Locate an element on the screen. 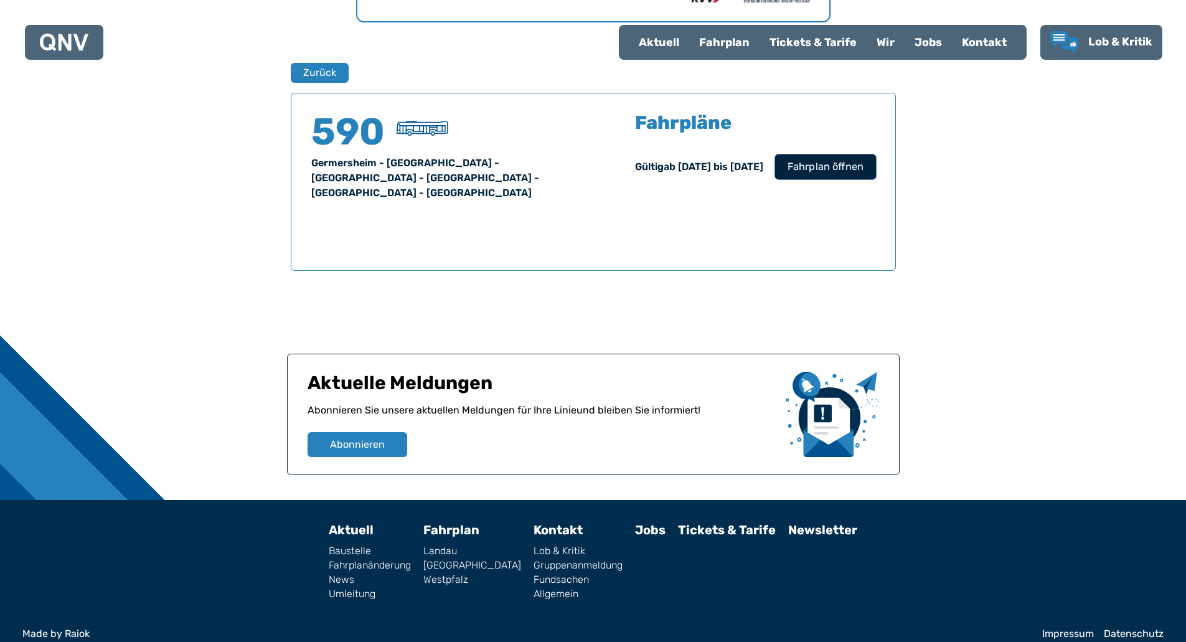 Image resolution: width=1186 pixels, height=642 pixels. div: Fahrplan is located at coordinates (724, 42).